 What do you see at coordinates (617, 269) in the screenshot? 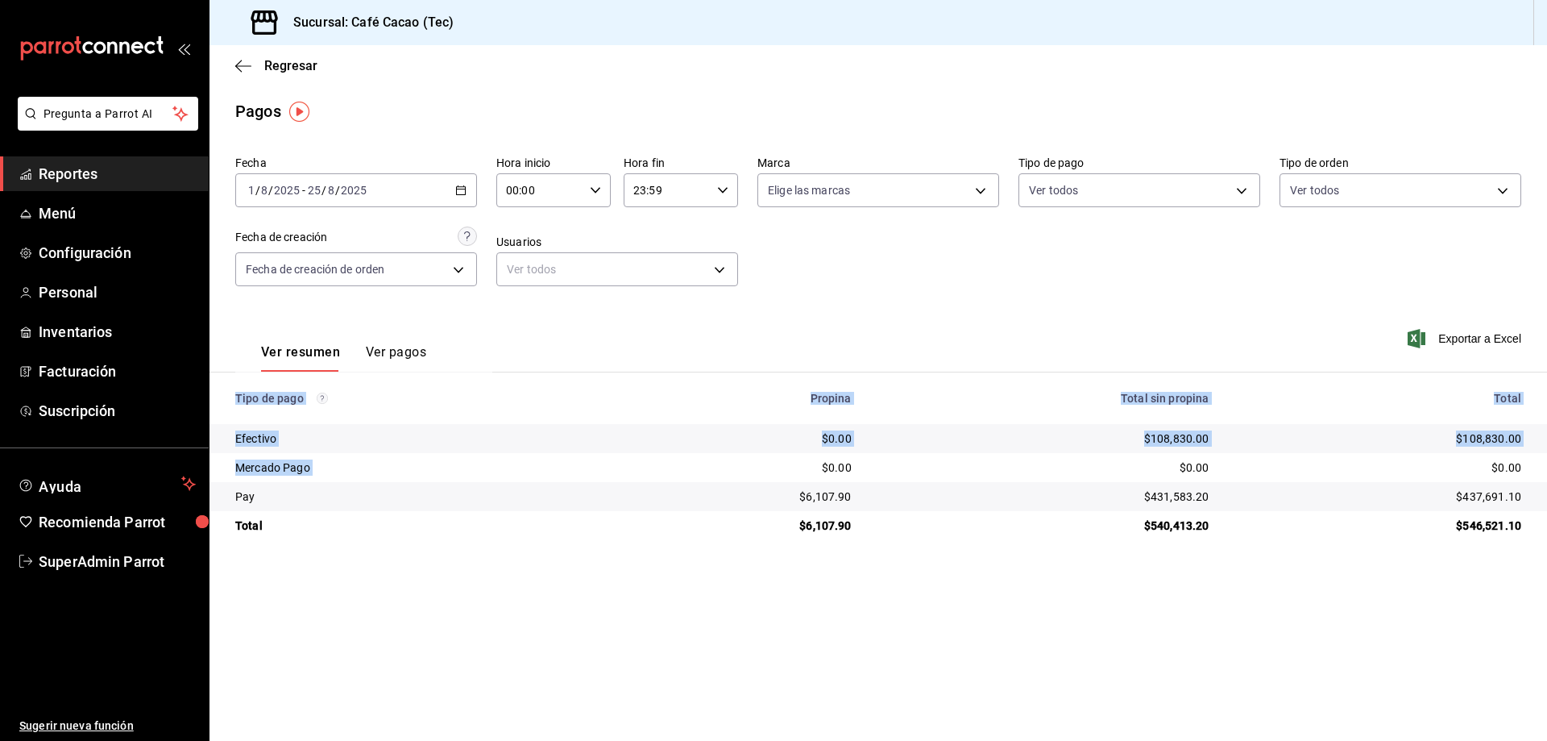
I see `div: Ver todos` at bounding box center [617, 269].